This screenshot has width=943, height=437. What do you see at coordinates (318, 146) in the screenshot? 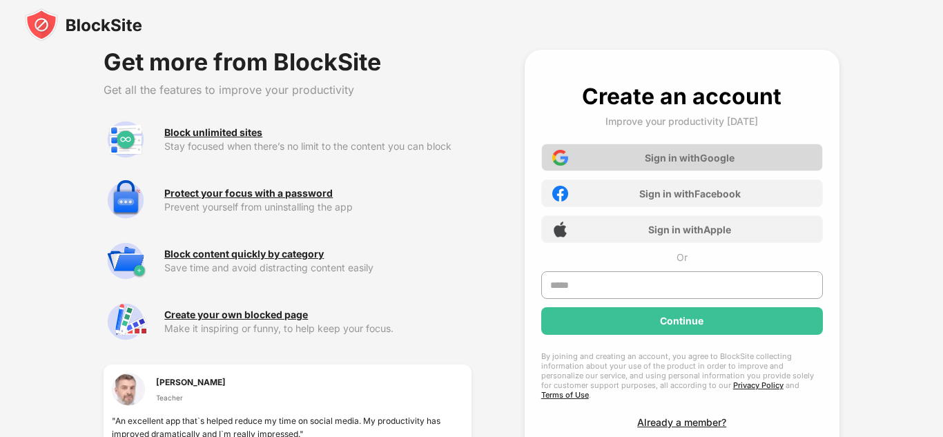
I see `div: Stay focused when there’s no limit to the content you can block` at bounding box center [318, 146].